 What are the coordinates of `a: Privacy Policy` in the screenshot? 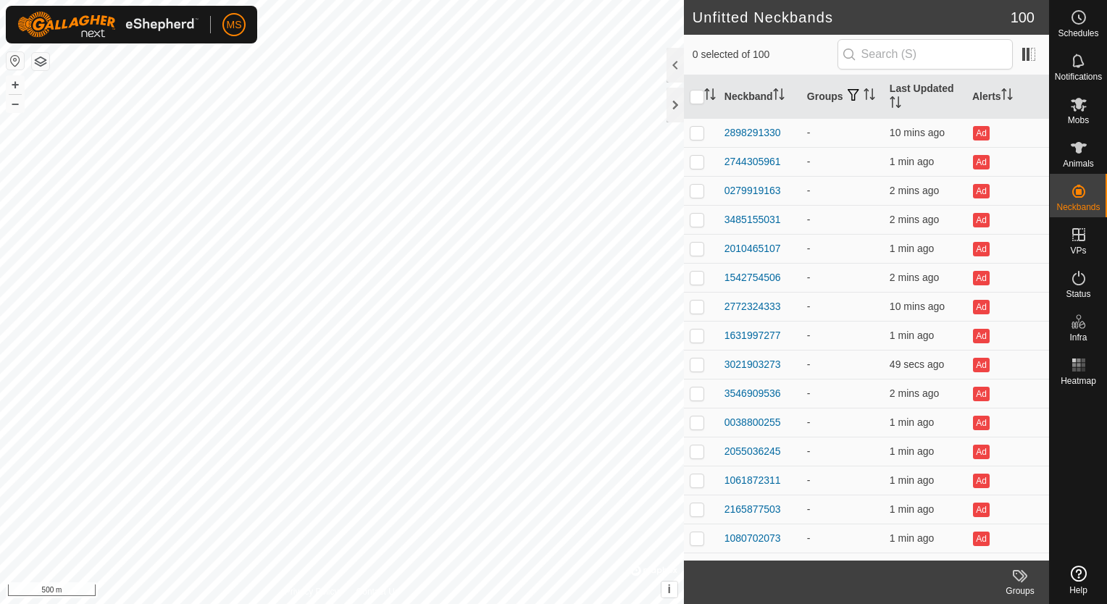 It's located at (311, 592).